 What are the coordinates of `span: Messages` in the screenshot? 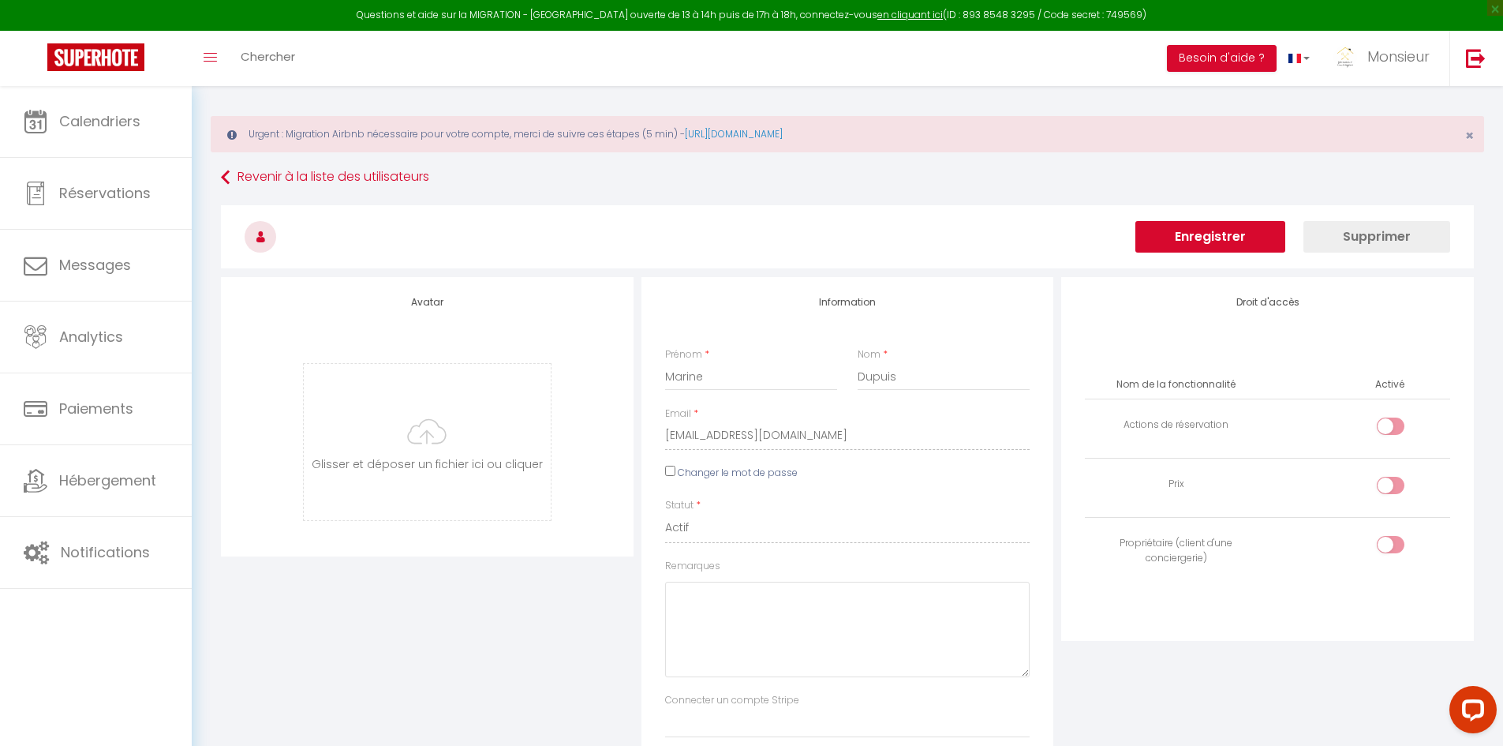 It's located at (95, 264).